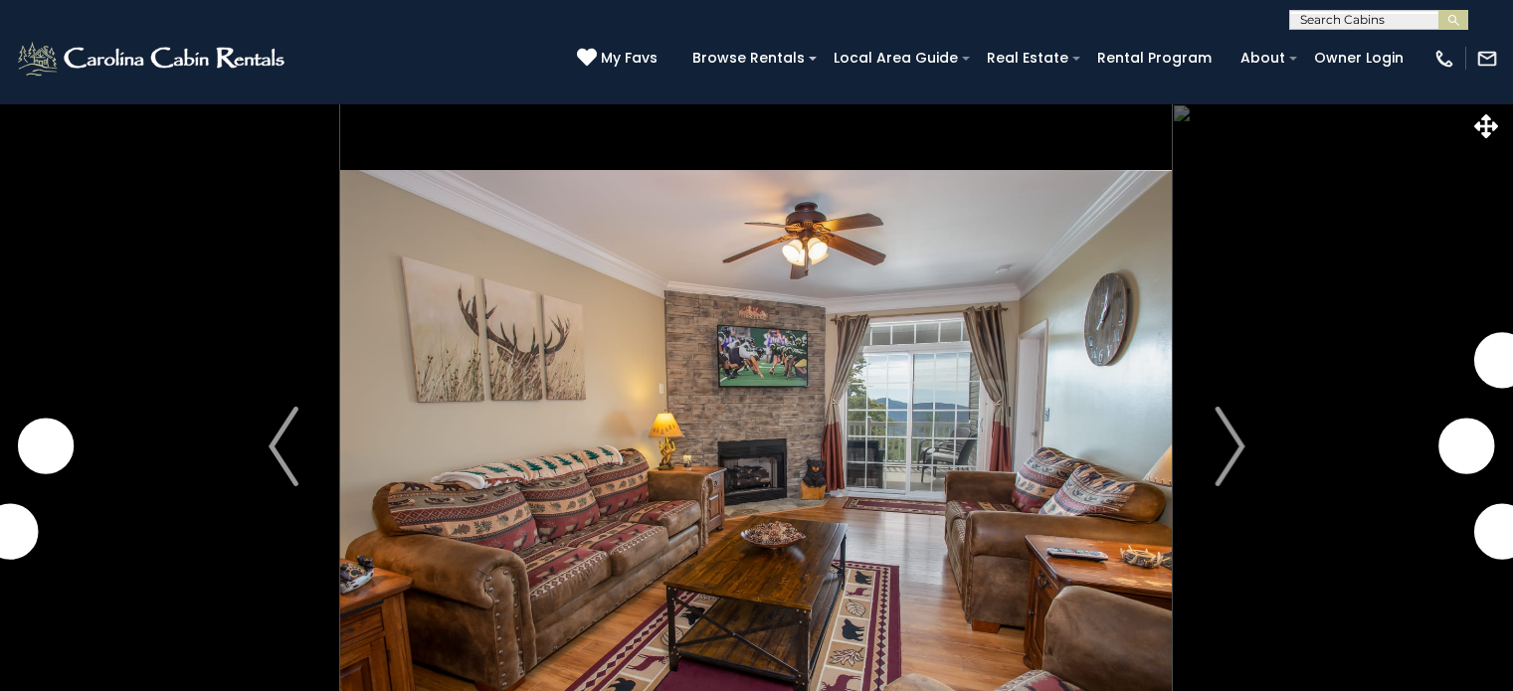  I want to click on a: About, so click(1262, 58).